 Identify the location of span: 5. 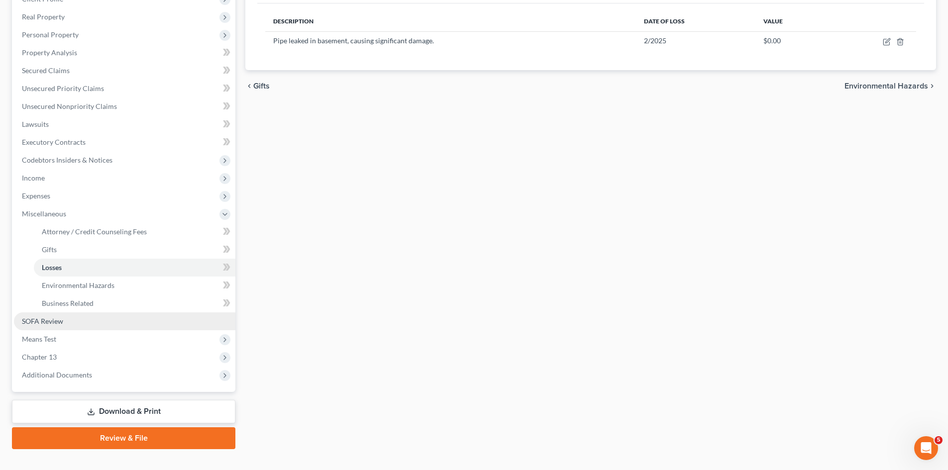
(938, 440).